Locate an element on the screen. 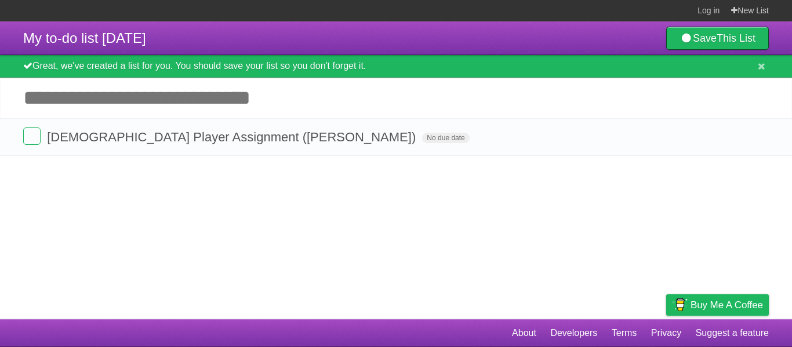 The height and width of the screenshot is (347, 792). span: No due date is located at coordinates (445, 138).